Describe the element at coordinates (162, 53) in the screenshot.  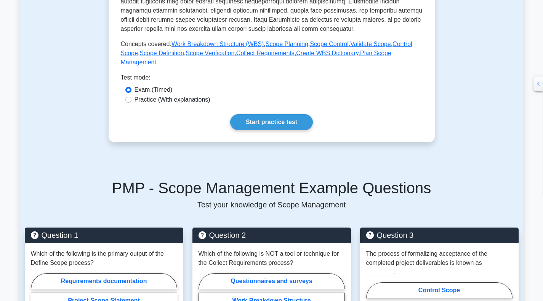
I see `a: Scope Definition` at that location.